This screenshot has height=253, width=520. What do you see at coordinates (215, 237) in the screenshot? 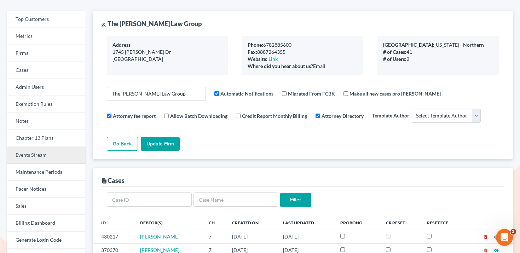
I see `td: 7` at bounding box center [215, 237].